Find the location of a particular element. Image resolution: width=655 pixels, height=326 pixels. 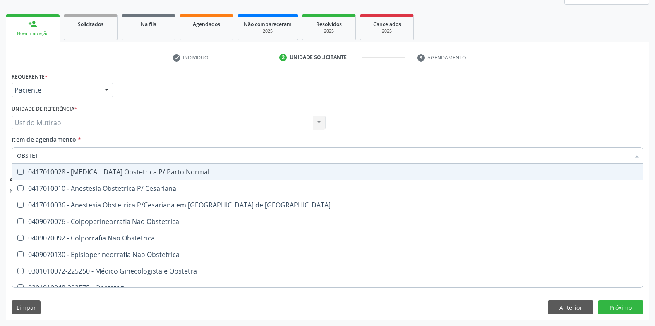

span: Agendados is located at coordinates (206, 24).